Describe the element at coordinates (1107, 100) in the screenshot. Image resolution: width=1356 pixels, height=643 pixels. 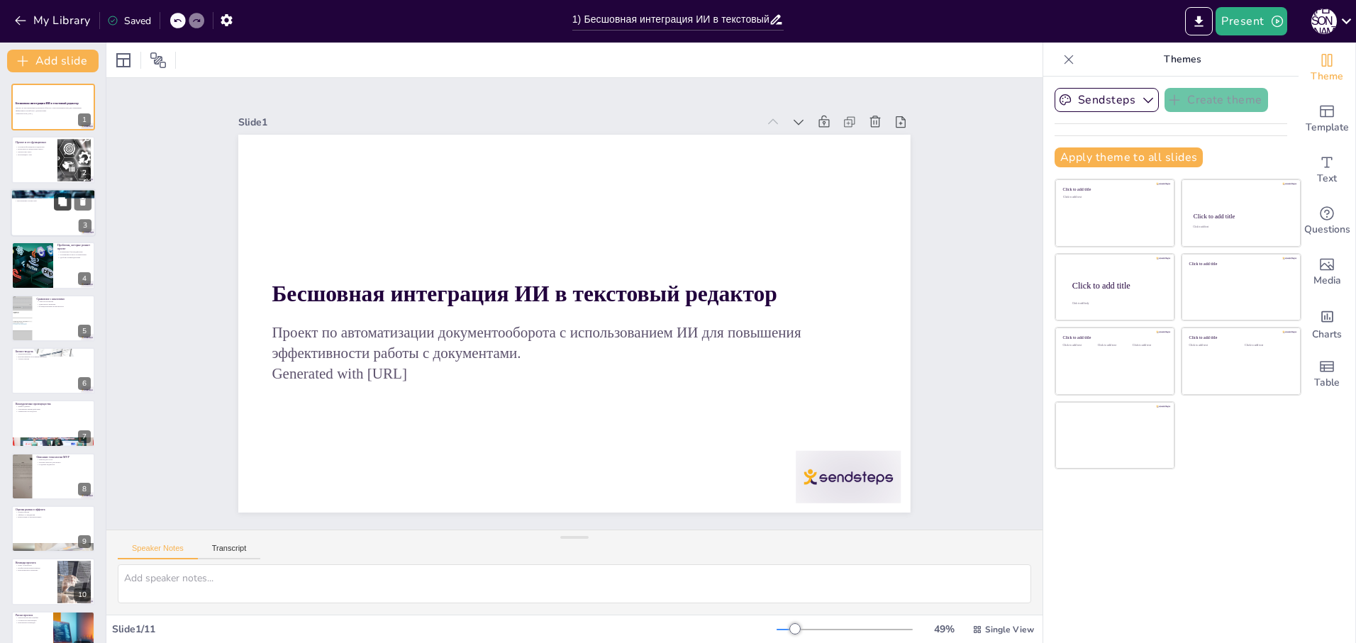
I see `button: Sendsteps` at that location.